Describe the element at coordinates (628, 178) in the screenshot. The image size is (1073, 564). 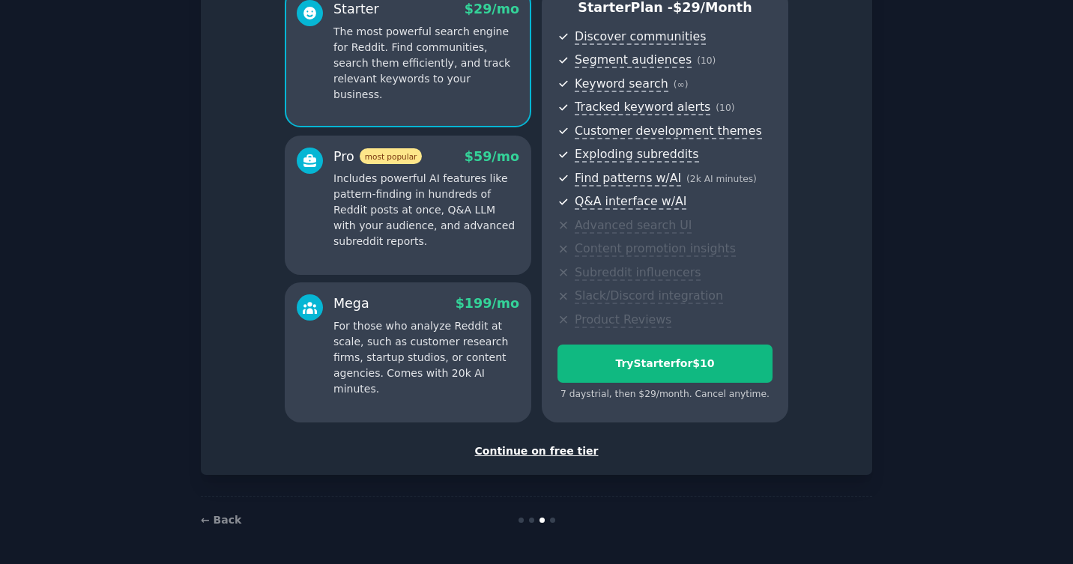
I see `span: Find patterns w/AI` at that location.